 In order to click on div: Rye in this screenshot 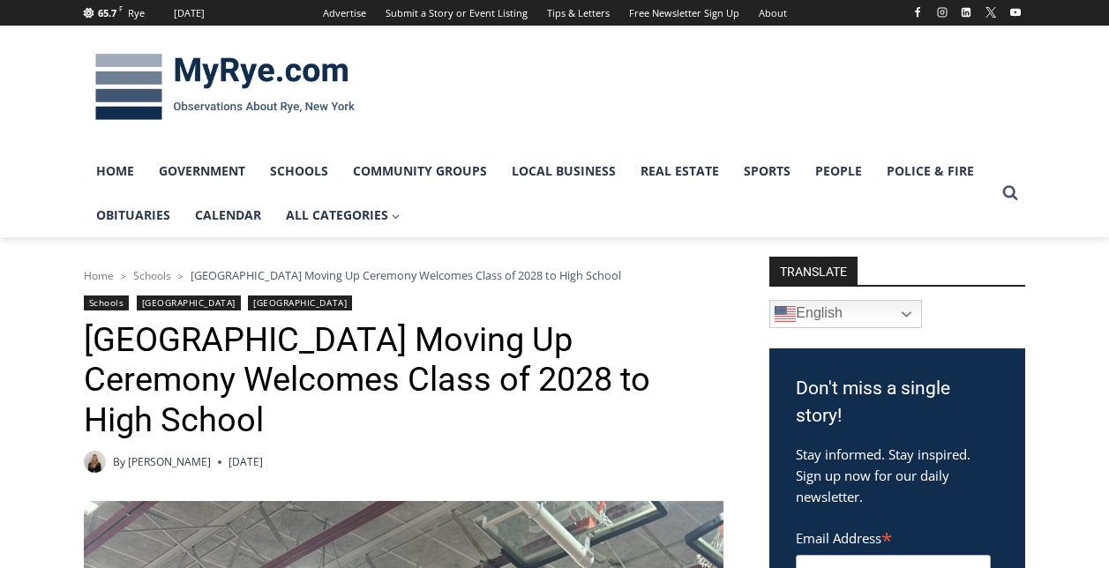, I will do `click(136, 13)`.